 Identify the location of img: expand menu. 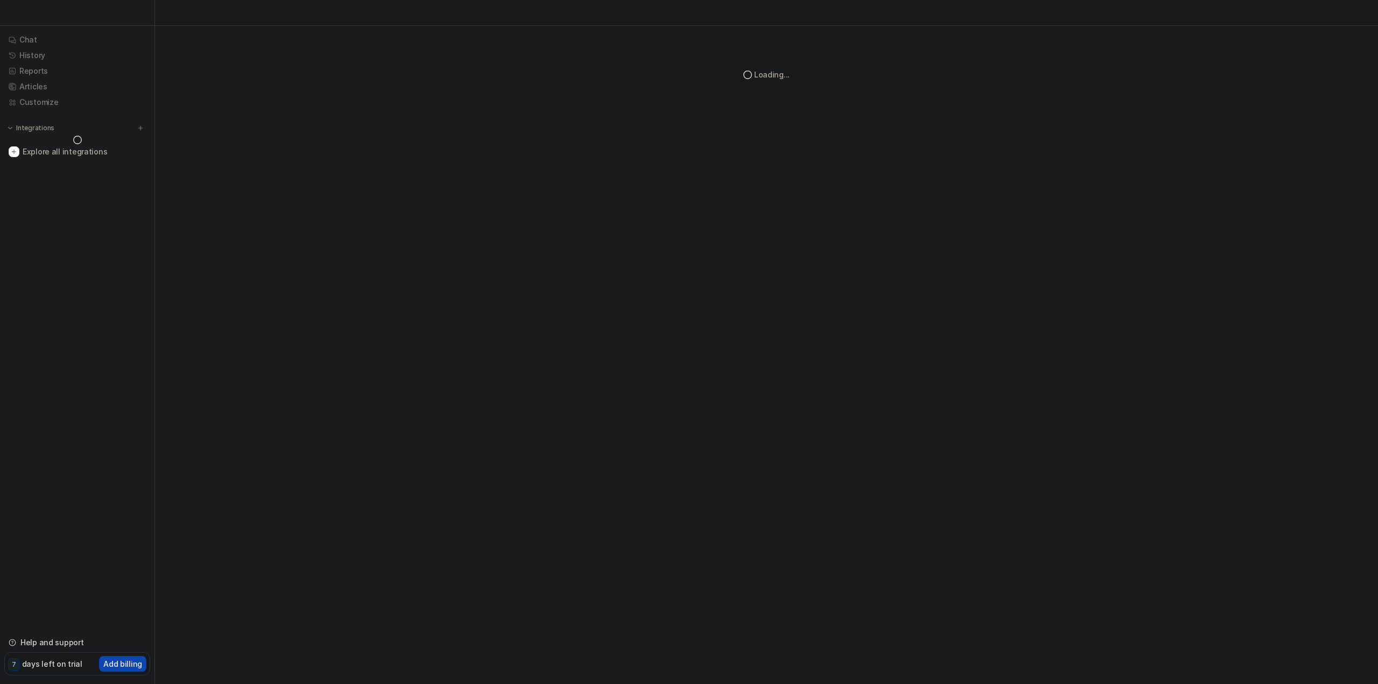
(10, 128).